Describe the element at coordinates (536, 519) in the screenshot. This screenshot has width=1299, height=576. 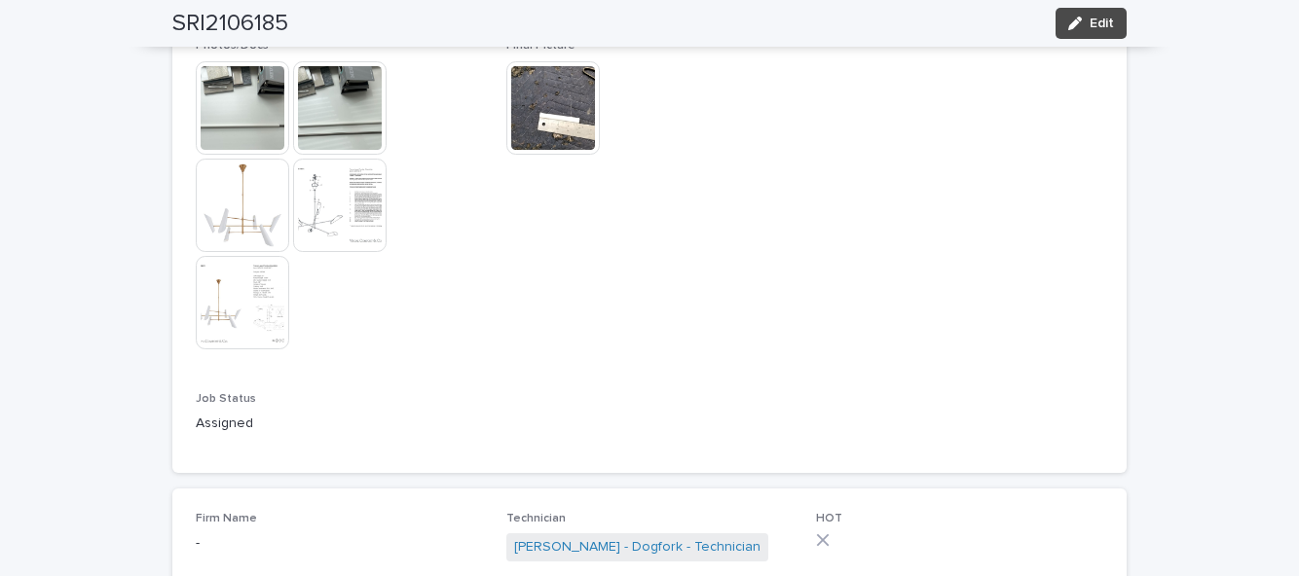
I see `span: Technician` at that location.